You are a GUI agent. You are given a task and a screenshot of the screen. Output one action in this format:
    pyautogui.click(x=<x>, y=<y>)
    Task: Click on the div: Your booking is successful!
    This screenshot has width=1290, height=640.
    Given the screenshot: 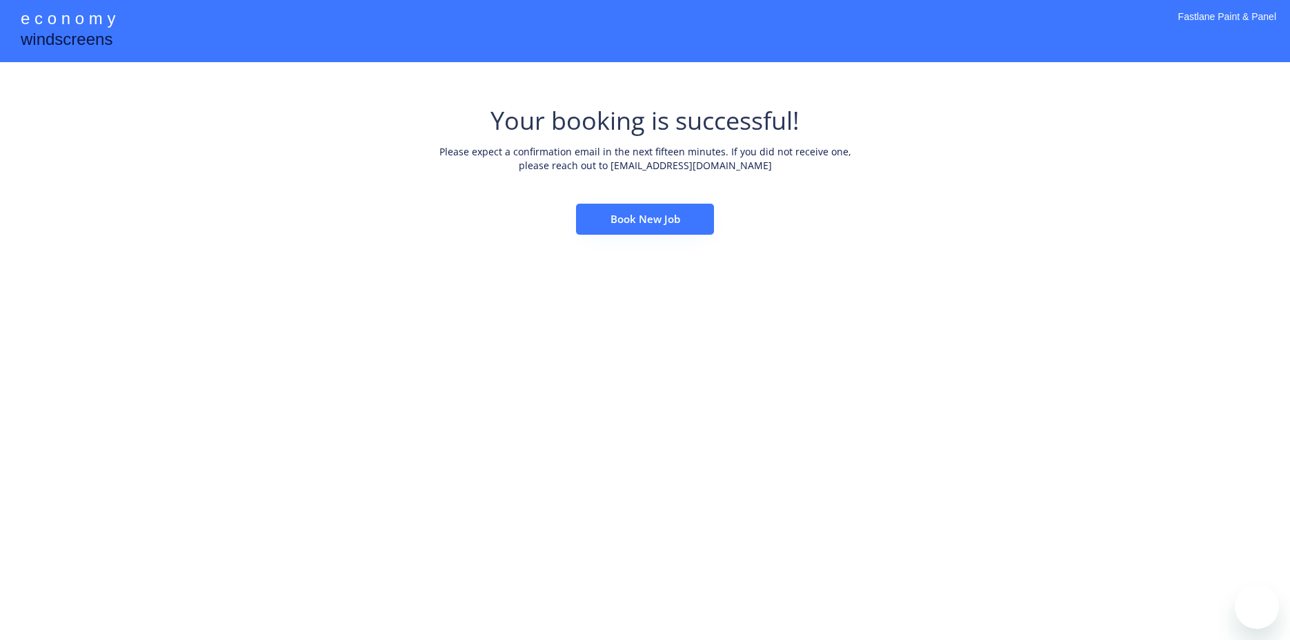 What is the action you would take?
    pyautogui.click(x=645, y=121)
    